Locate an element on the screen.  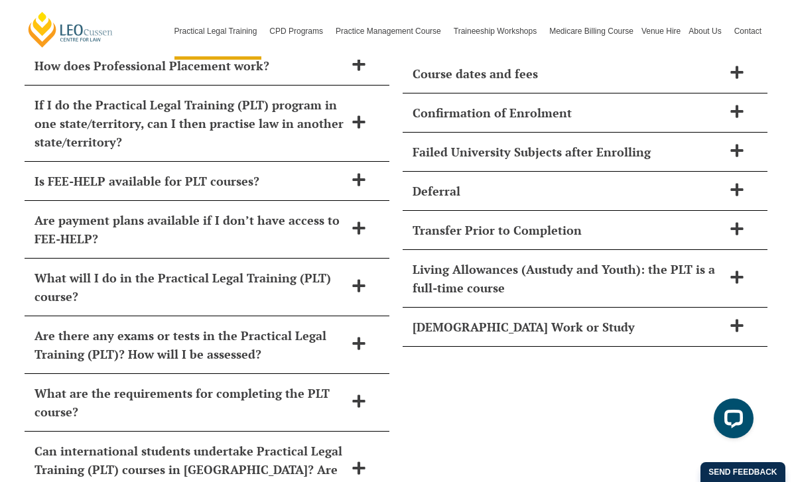
a: Practice Management Course is located at coordinates (391, 31).